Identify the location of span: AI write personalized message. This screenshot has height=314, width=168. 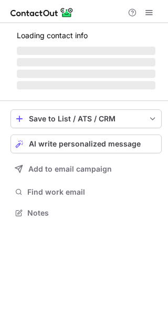
(84, 144).